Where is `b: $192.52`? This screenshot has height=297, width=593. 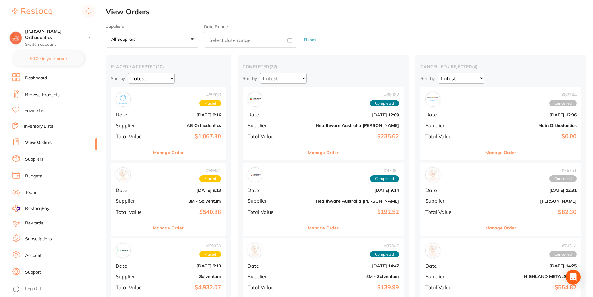 b: $192.52 is located at coordinates (350, 212).